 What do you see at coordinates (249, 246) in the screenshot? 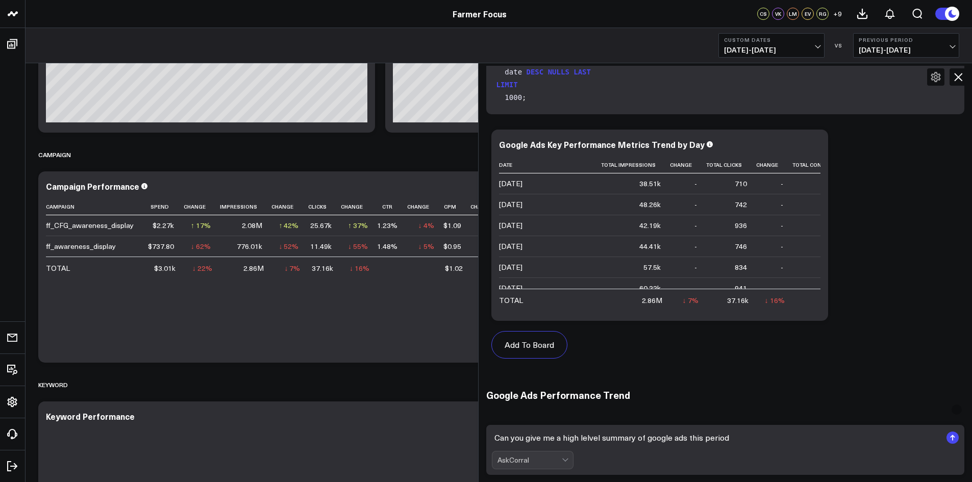
I see `div: 776.01k` at bounding box center [249, 246].